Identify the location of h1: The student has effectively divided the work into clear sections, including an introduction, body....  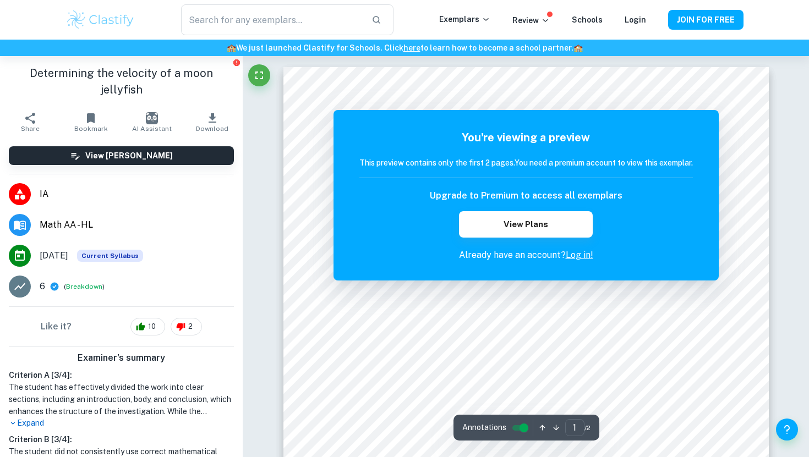
(121, 399).